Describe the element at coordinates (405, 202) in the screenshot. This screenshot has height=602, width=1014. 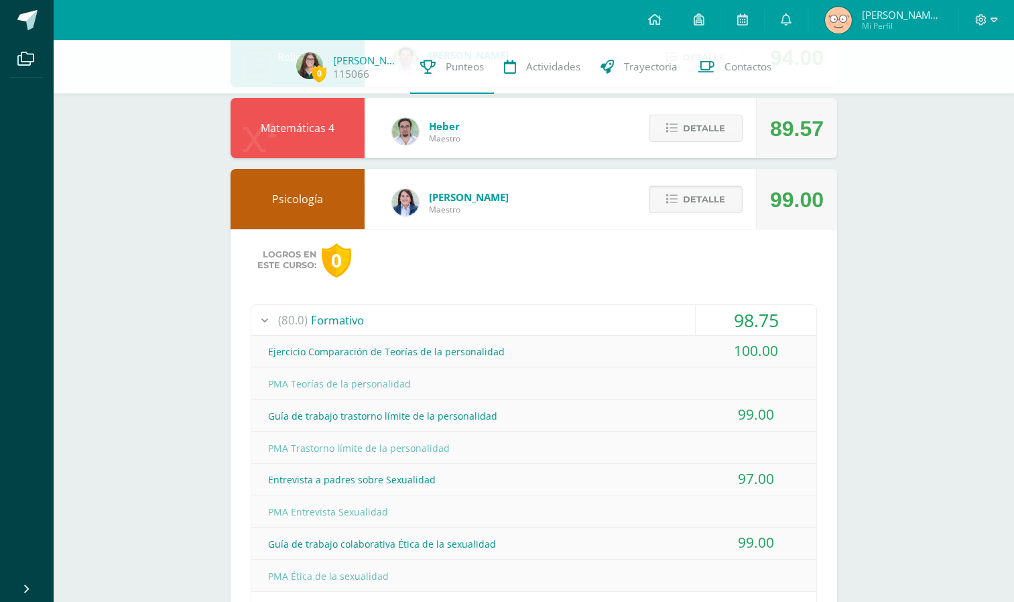
I see `img: 101204560ce1c1800cde82bcd5e5712f.png` at that location.